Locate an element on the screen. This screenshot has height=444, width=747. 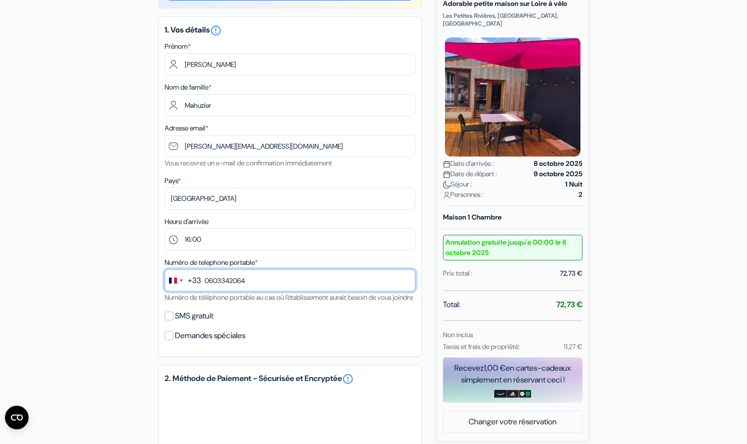
label: Adresse email is located at coordinates (186, 128).